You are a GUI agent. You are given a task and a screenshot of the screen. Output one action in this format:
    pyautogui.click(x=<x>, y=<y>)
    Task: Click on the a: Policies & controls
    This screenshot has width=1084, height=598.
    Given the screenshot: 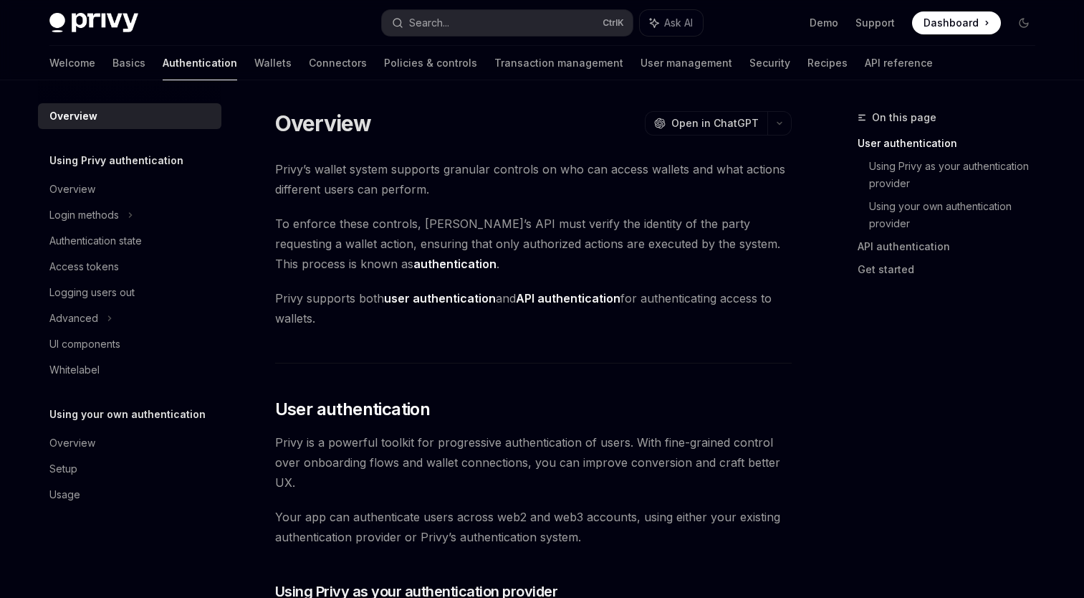 What is the action you would take?
    pyautogui.click(x=431, y=63)
    